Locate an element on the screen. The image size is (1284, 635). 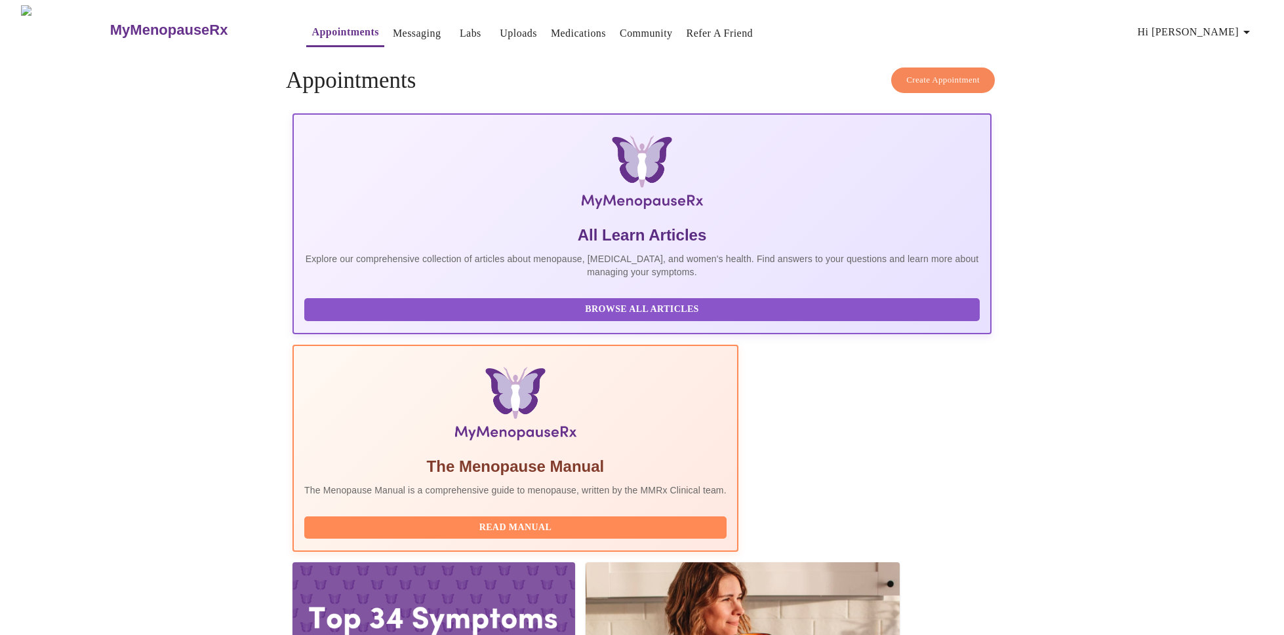
a: Refer a Friend is located at coordinates (720, 33).